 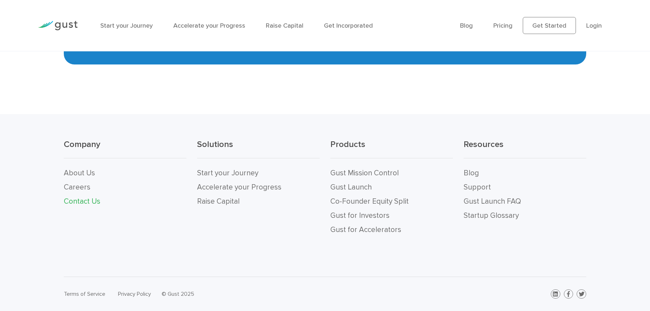 What do you see at coordinates (492, 201) in the screenshot?
I see `a: Gust Launch FAQ` at bounding box center [492, 201].